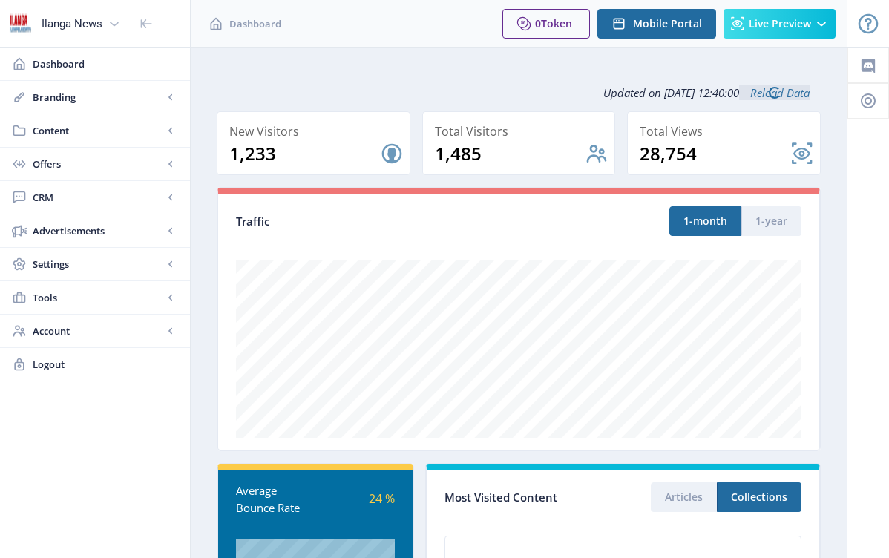 The width and height of the screenshot is (889, 558). I want to click on div: 1,485, so click(510, 154).